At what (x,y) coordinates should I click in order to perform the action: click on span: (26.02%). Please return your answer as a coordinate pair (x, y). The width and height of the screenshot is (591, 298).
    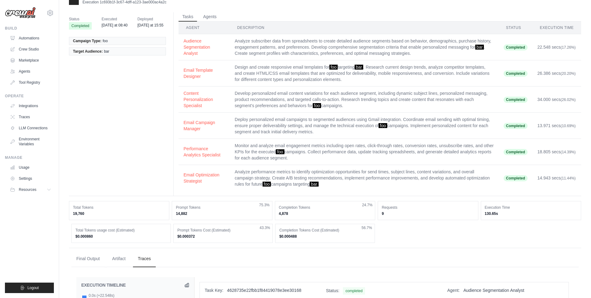
    Looking at the image, I should click on (568, 100).